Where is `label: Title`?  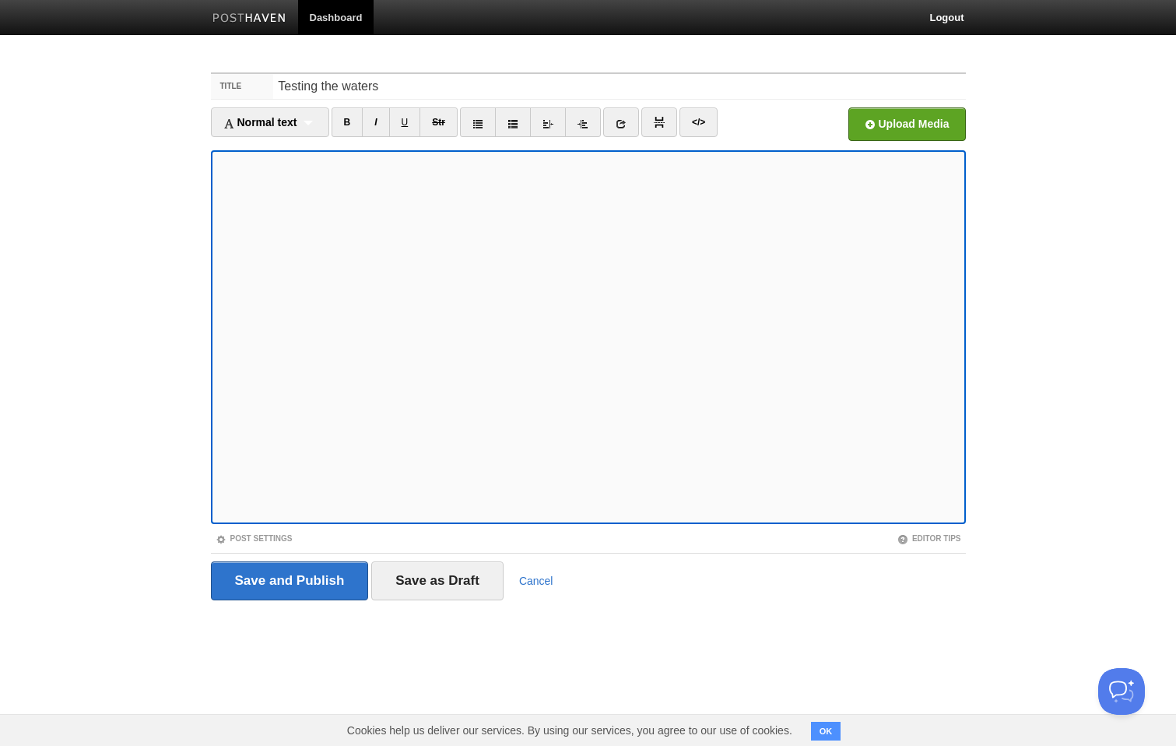
label: Title is located at coordinates (242, 86).